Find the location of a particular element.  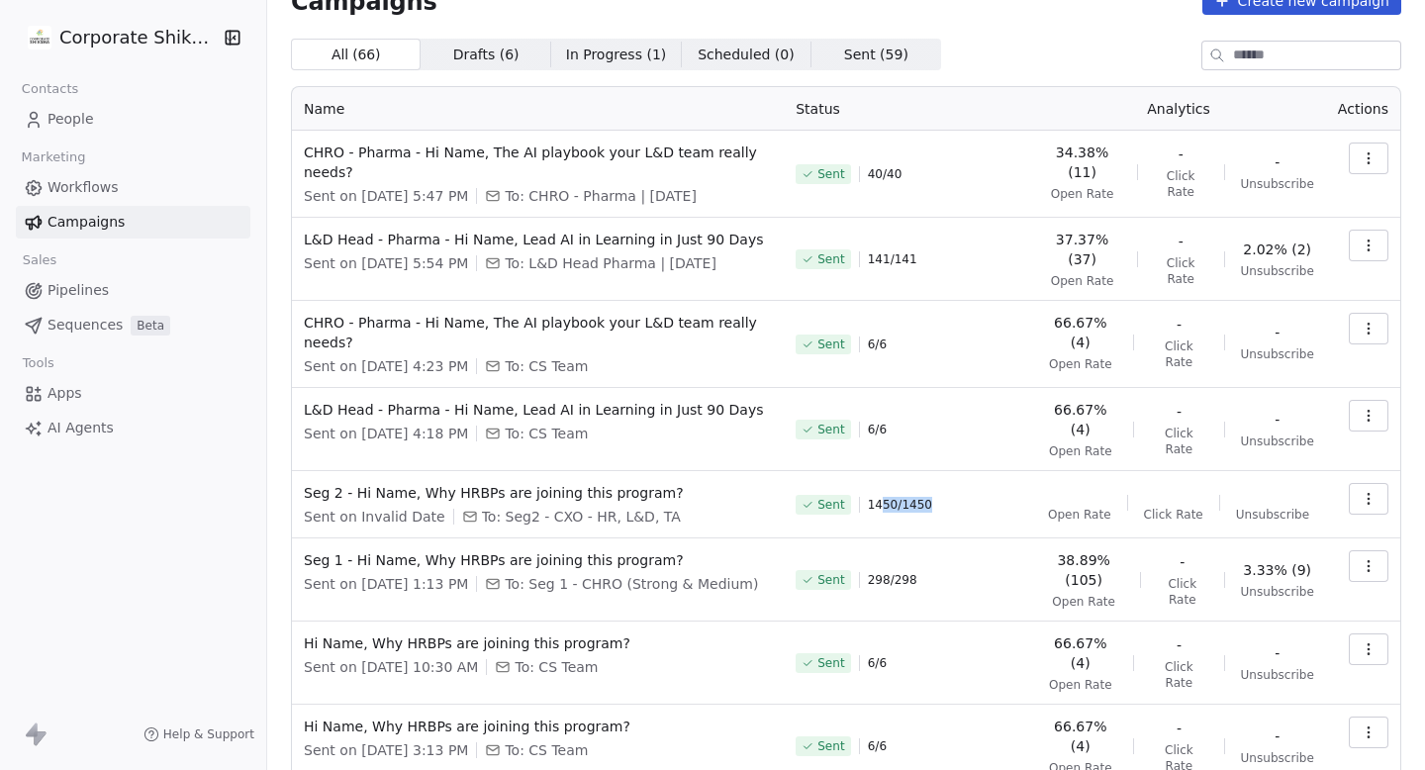

span: Tools is located at coordinates (38, 363).